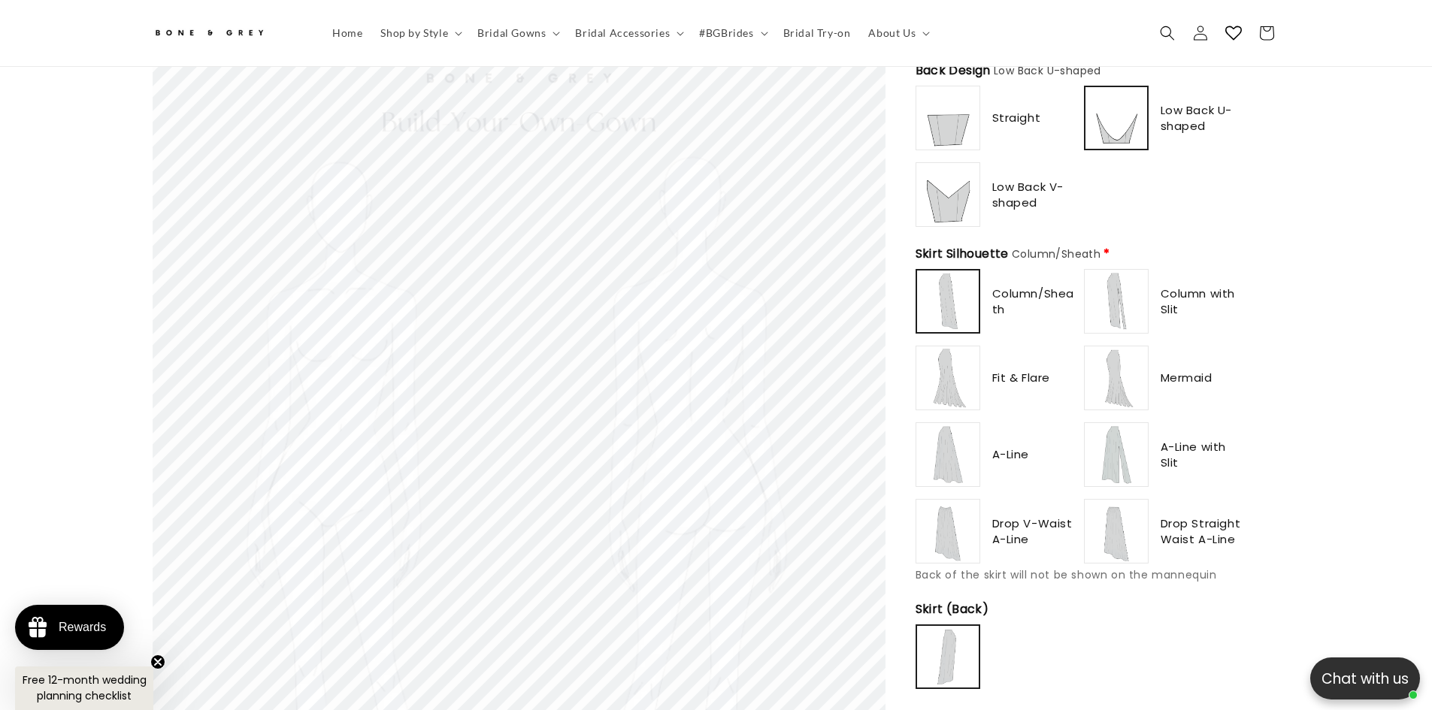  Describe the element at coordinates (1116, 378) in the screenshot. I see `img: https://cdn.shopify.com/s/files/1/0750/3832/7081/files/mermaid_dee7e2e6-f0b9-4e85-9a0c-8360725759...` at that location.